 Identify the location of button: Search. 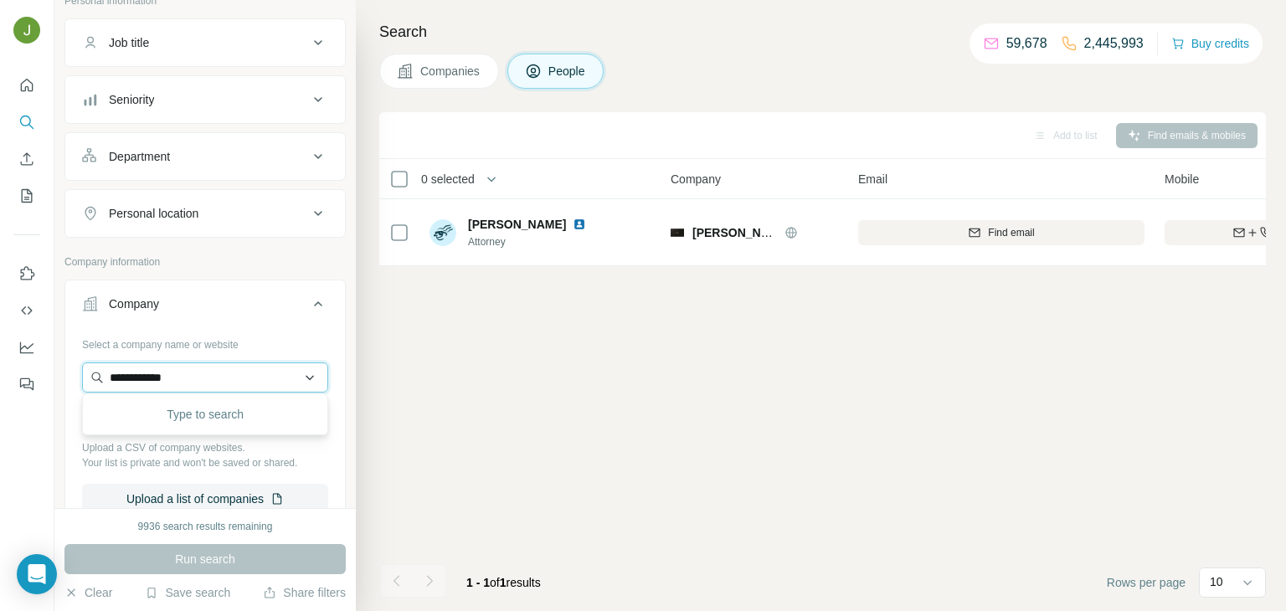
(27, 122).